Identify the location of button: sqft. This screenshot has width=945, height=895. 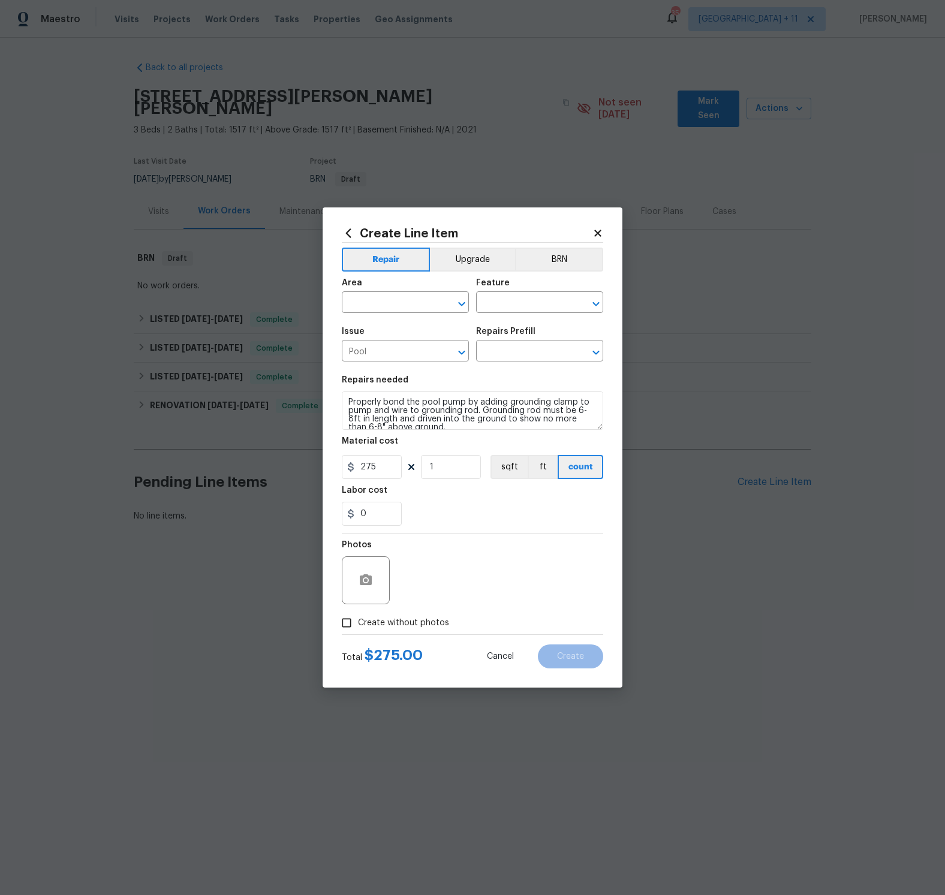
(509, 467).